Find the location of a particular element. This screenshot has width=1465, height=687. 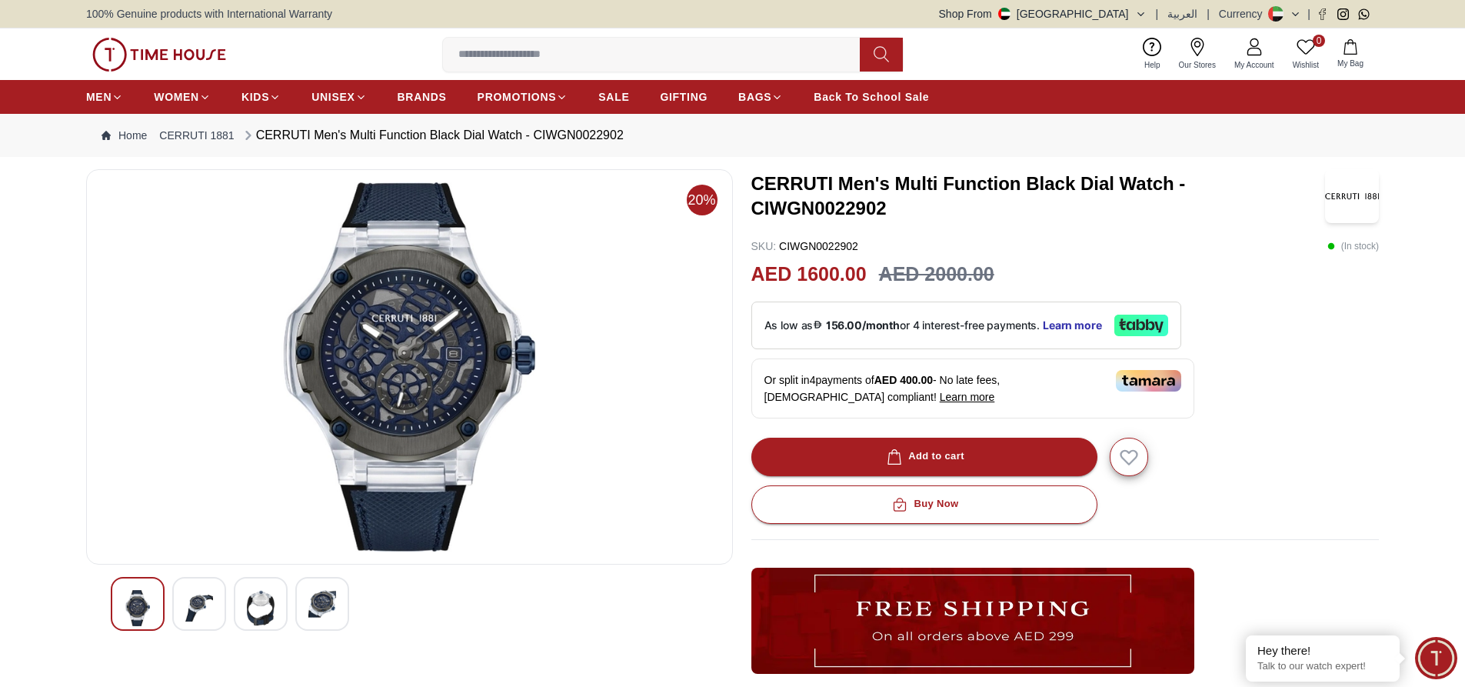

a: Instagram is located at coordinates (1343, 14).